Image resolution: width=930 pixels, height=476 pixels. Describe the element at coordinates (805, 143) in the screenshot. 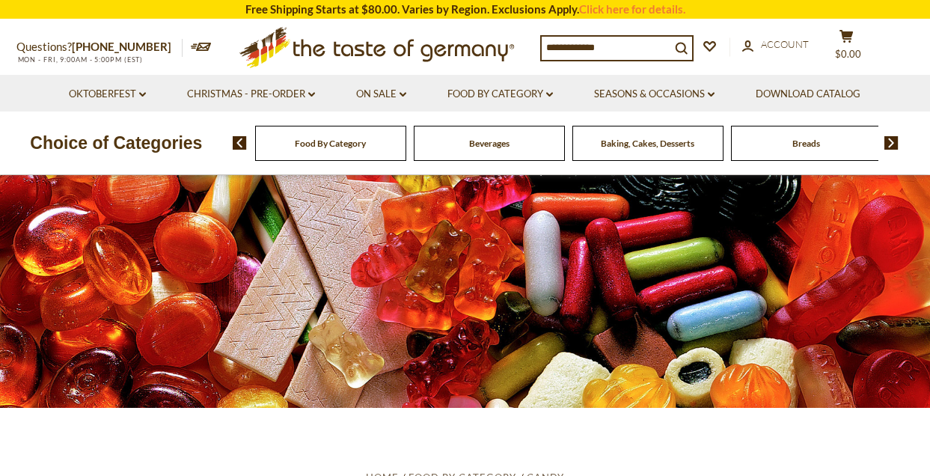

I see `a: Breads` at that location.